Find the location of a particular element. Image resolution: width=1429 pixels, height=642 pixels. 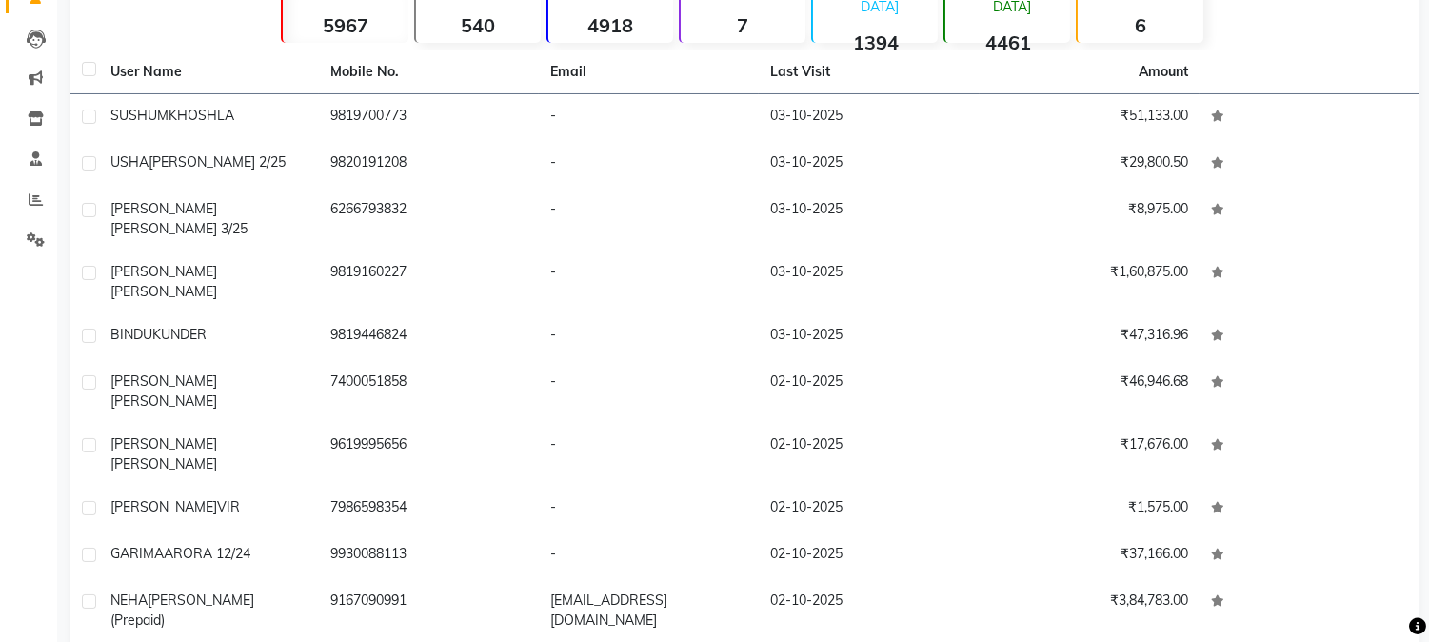

strong: 540 is located at coordinates (478, 25).